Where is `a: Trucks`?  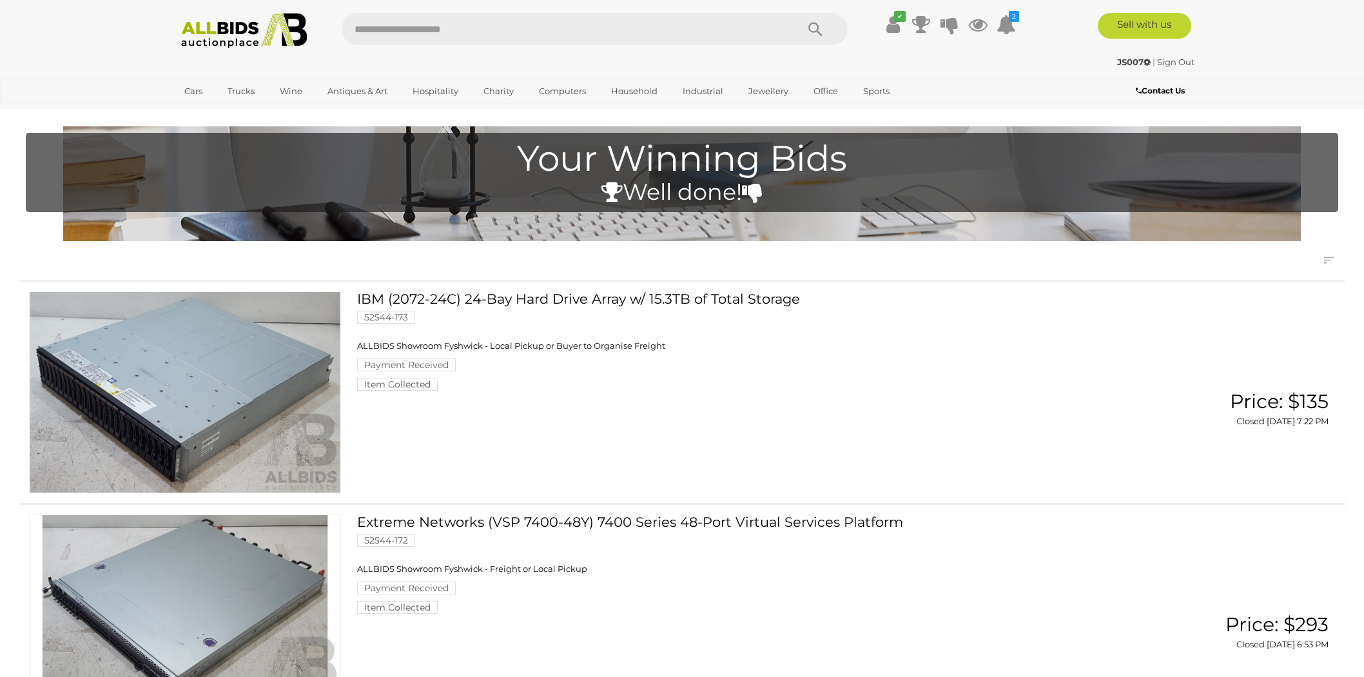 a: Trucks is located at coordinates (241, 91).